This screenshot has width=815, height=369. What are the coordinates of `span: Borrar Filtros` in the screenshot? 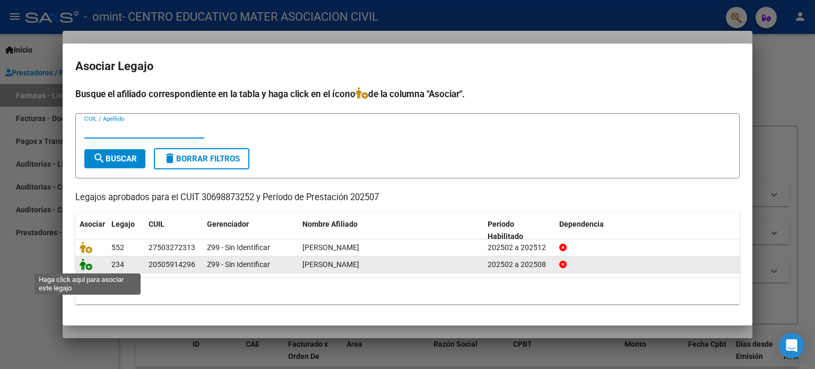 It's located at (202, 159).